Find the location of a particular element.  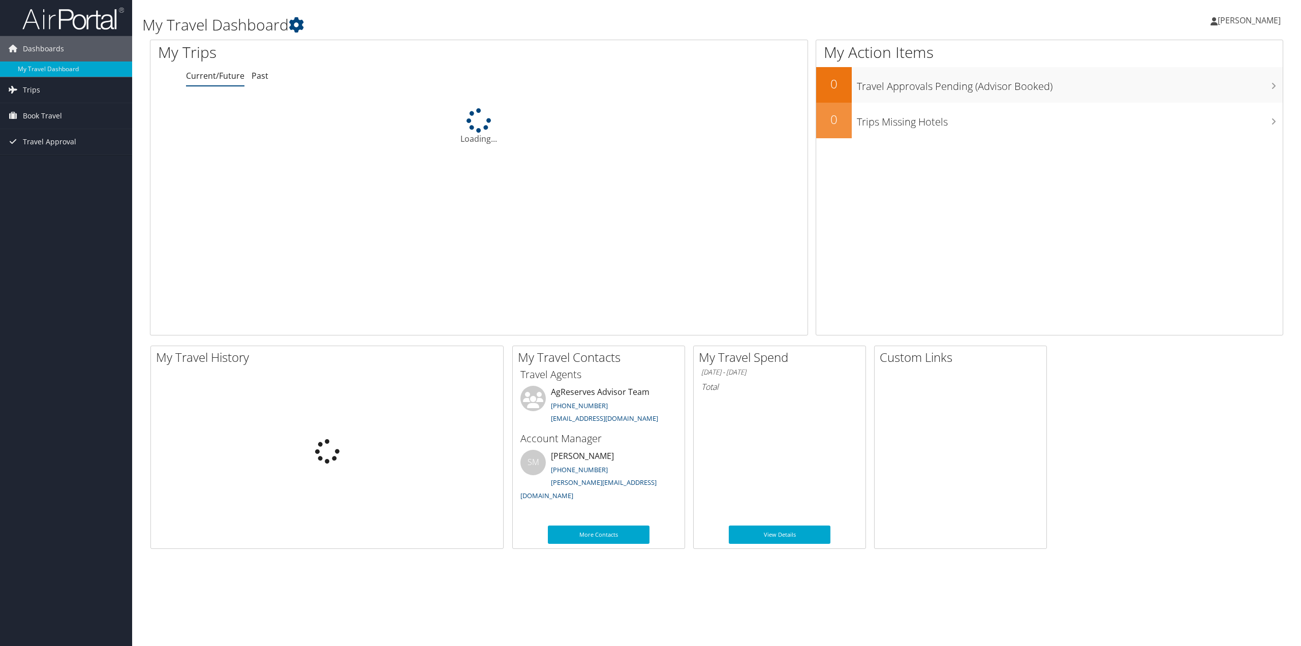

h1: My Travel Dashboard is located at coordinates (525, 25).